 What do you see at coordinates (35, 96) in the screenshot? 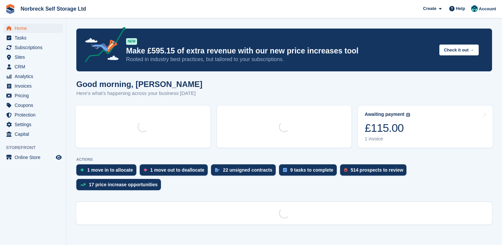
I see `span: Pricing` at bounding box center [35, 96].